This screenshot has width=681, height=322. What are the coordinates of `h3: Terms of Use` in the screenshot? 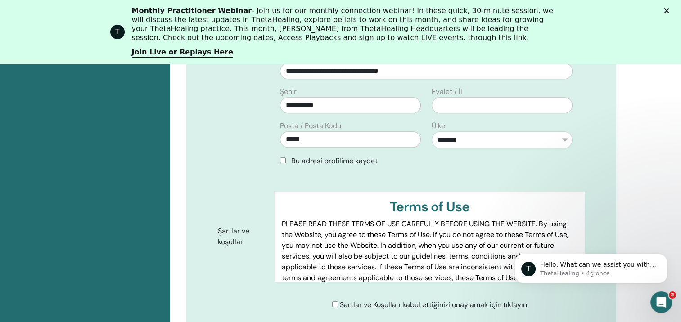 It's located at (429, 207).